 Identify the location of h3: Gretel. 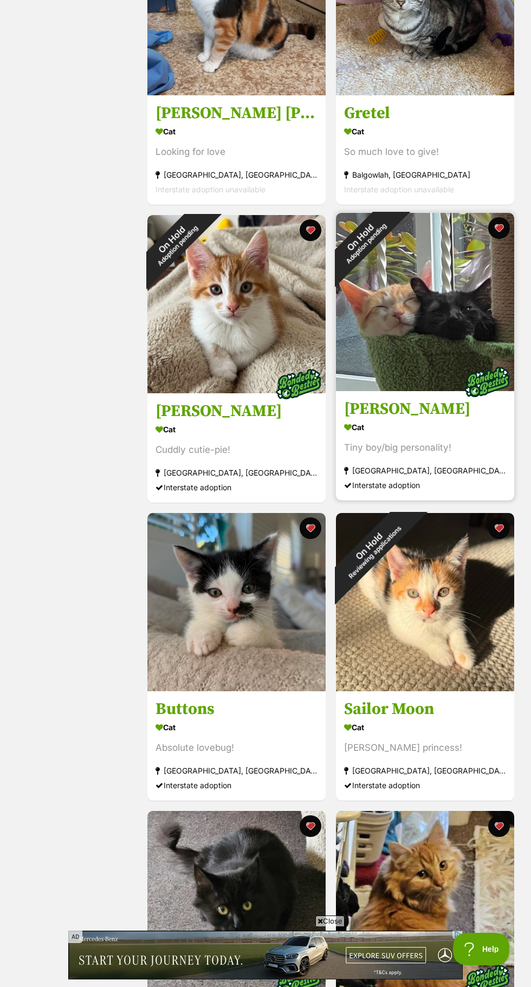
(425, 113).